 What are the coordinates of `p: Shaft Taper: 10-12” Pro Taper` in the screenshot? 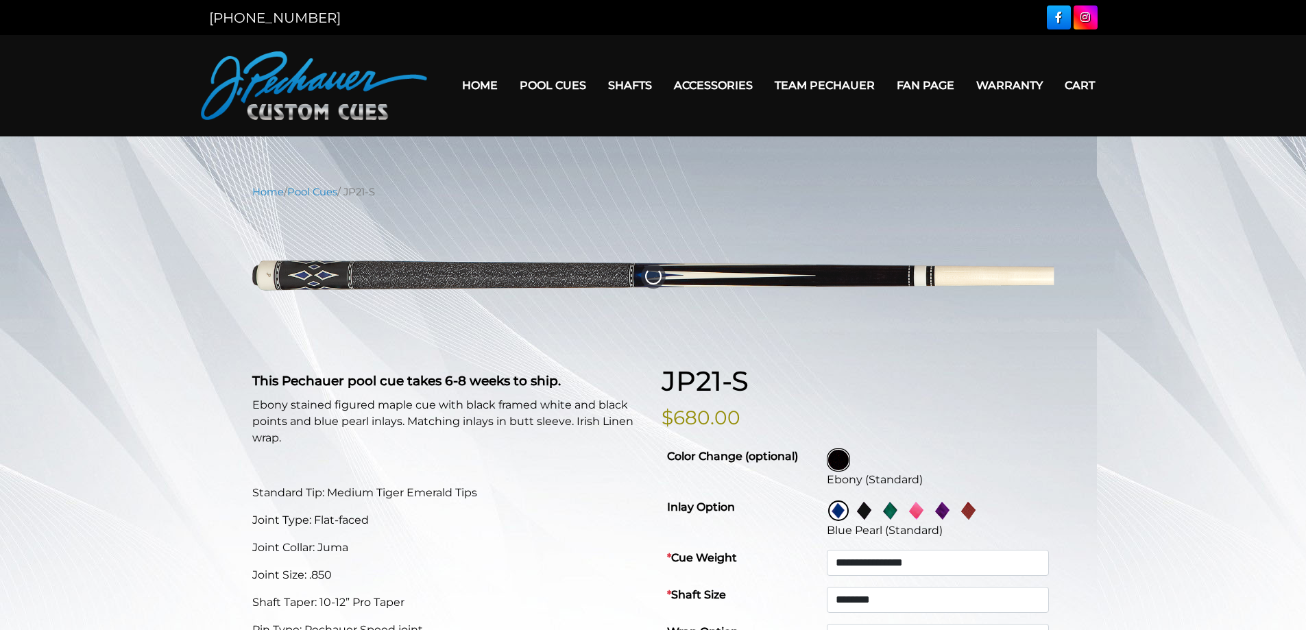 It's located at (448, 603).